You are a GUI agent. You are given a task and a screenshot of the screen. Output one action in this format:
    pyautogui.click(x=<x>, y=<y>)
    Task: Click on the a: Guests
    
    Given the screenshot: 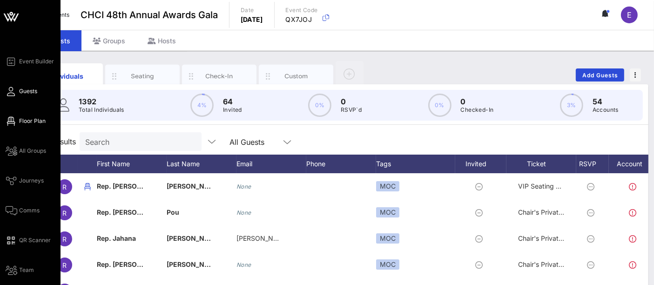 What is the action you would take?
    pyautogui.click(x=21, y=91)
    